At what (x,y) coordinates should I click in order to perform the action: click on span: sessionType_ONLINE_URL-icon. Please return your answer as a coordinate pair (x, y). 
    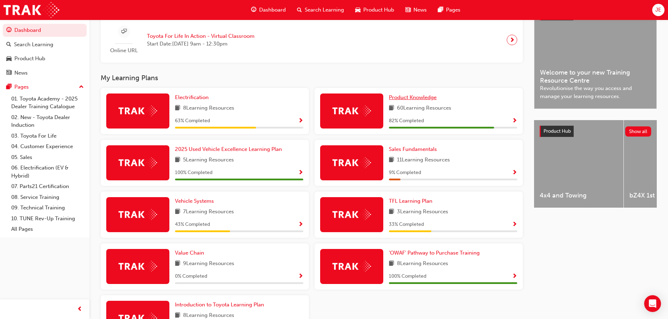
    Looking at the image, I should click on (124, 32).